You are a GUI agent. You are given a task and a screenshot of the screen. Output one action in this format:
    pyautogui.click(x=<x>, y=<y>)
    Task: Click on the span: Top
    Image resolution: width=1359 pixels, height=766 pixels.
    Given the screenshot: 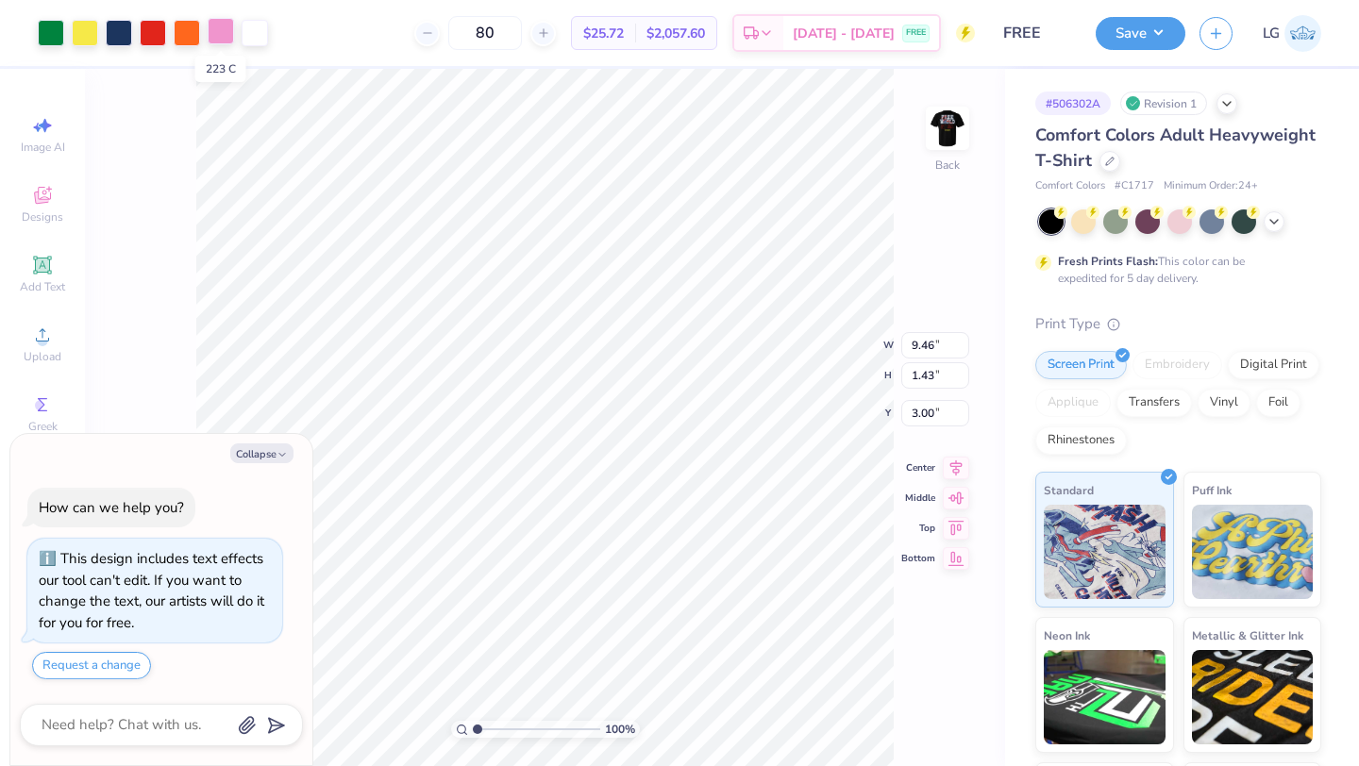 What is the action you would take?
    pyautogui.click(x=918, y=529)
    